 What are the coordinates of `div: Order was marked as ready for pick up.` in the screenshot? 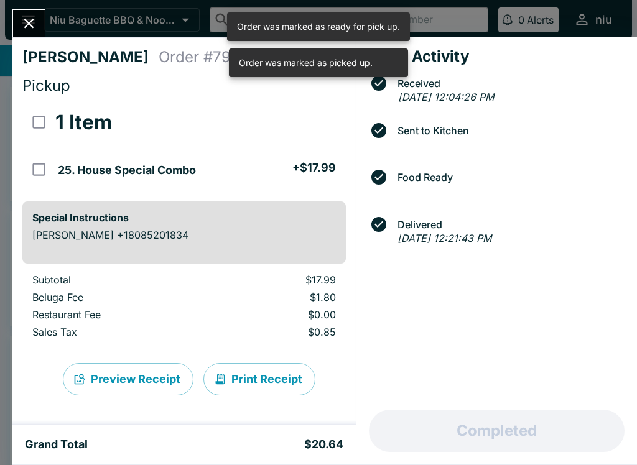 It's located at (318, 27).